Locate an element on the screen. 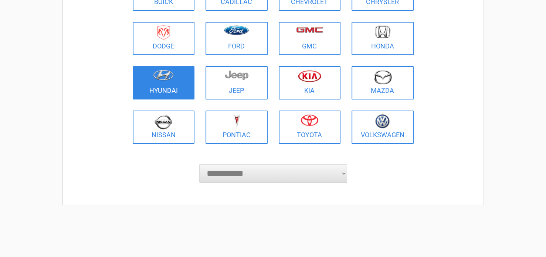 The image size is (546, 257). a: Toyota is located at coordinates (310, 127).